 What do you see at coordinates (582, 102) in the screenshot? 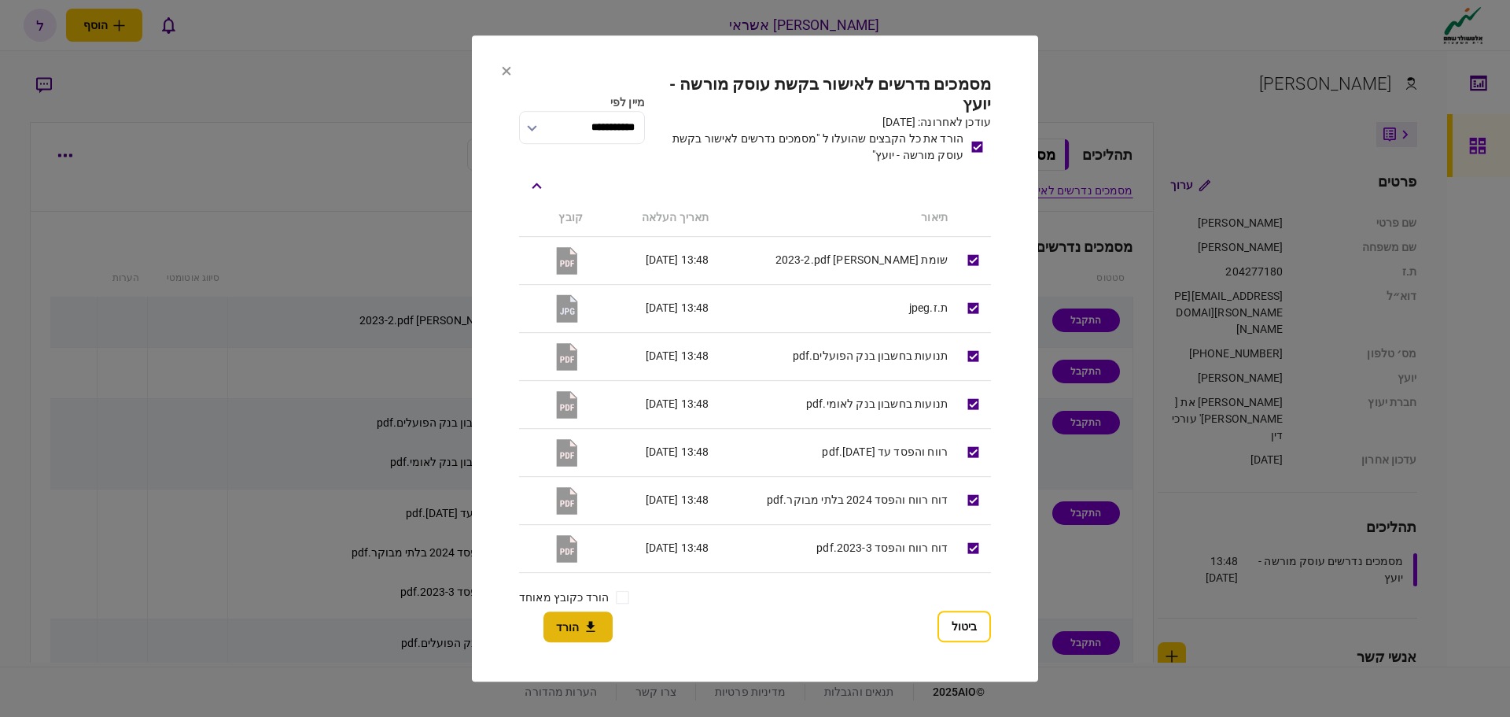
I see `div: מיין לפי` at bounding box center [582, 102].